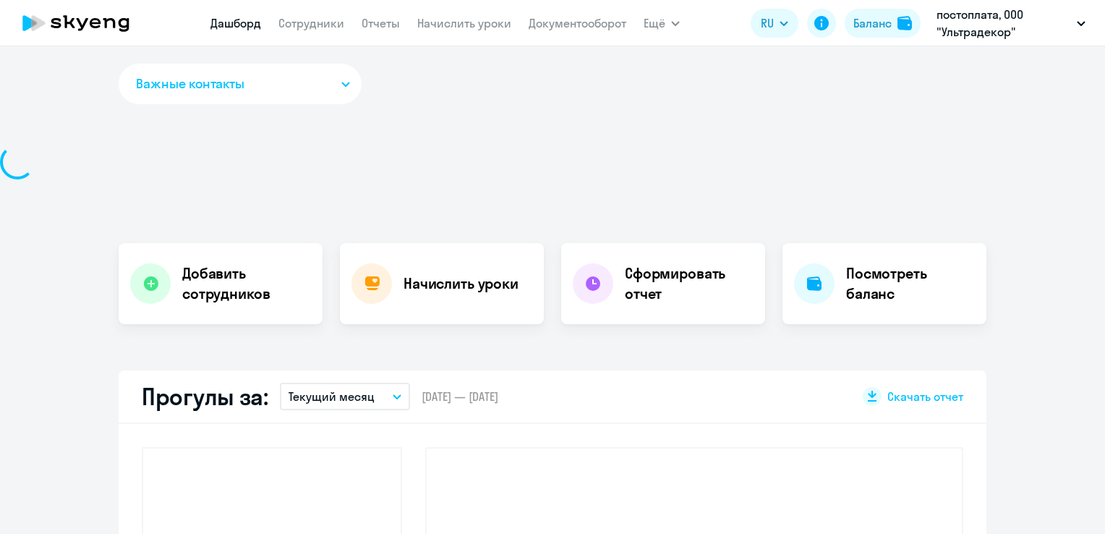 This screenshot has height=534, width=1105. What do you see at coordinates (190, 84) in the screenshot?
I see `span: Важные контакты` at bounding box center [190, 84].